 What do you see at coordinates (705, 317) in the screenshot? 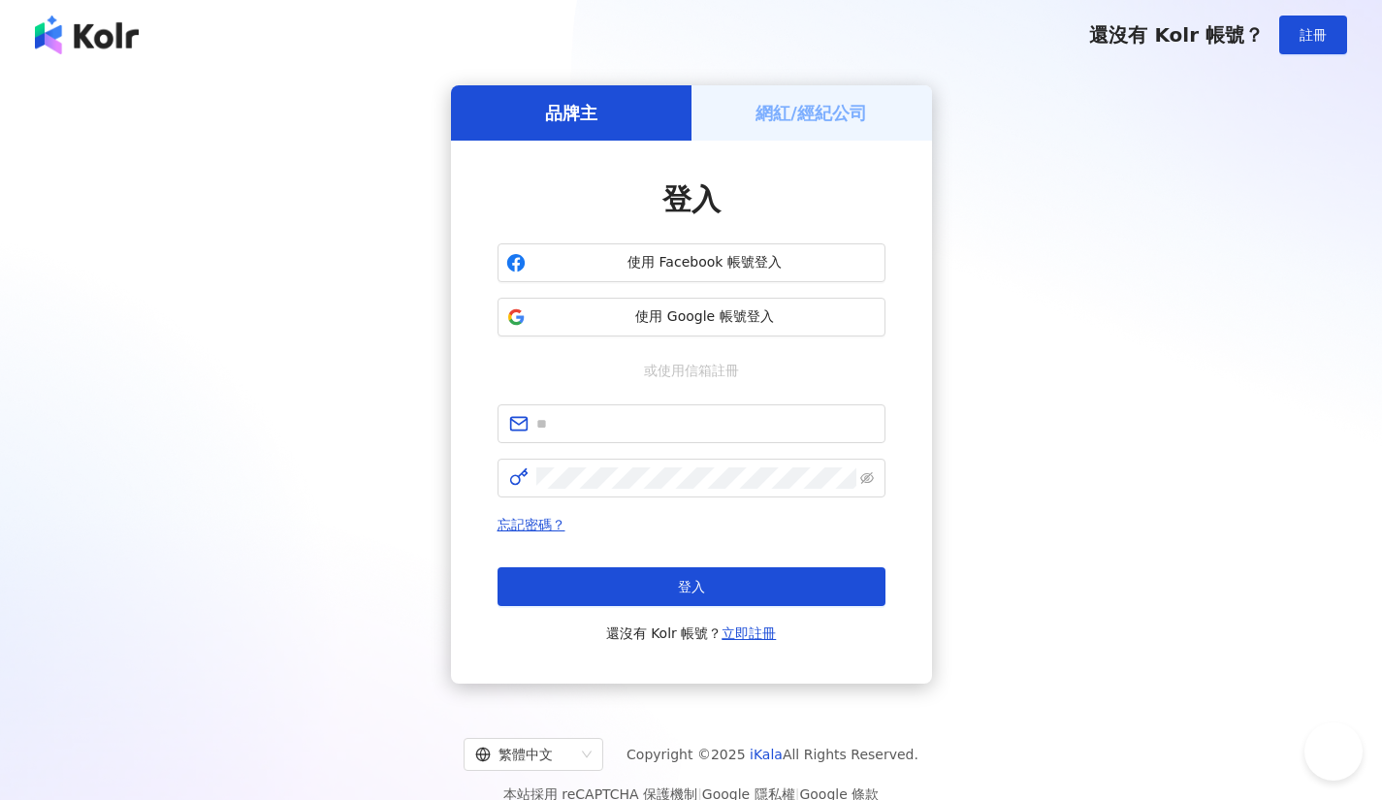
I see `span: 使用 Google 帳號登入` at bounding box center [705, 317].